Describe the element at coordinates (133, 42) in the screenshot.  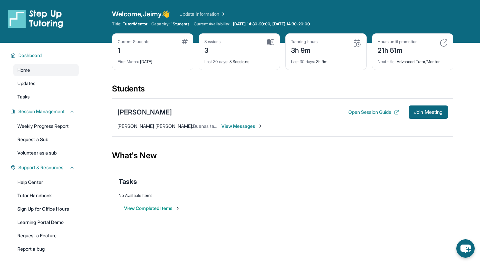
I see `div: Current Students` at that location.